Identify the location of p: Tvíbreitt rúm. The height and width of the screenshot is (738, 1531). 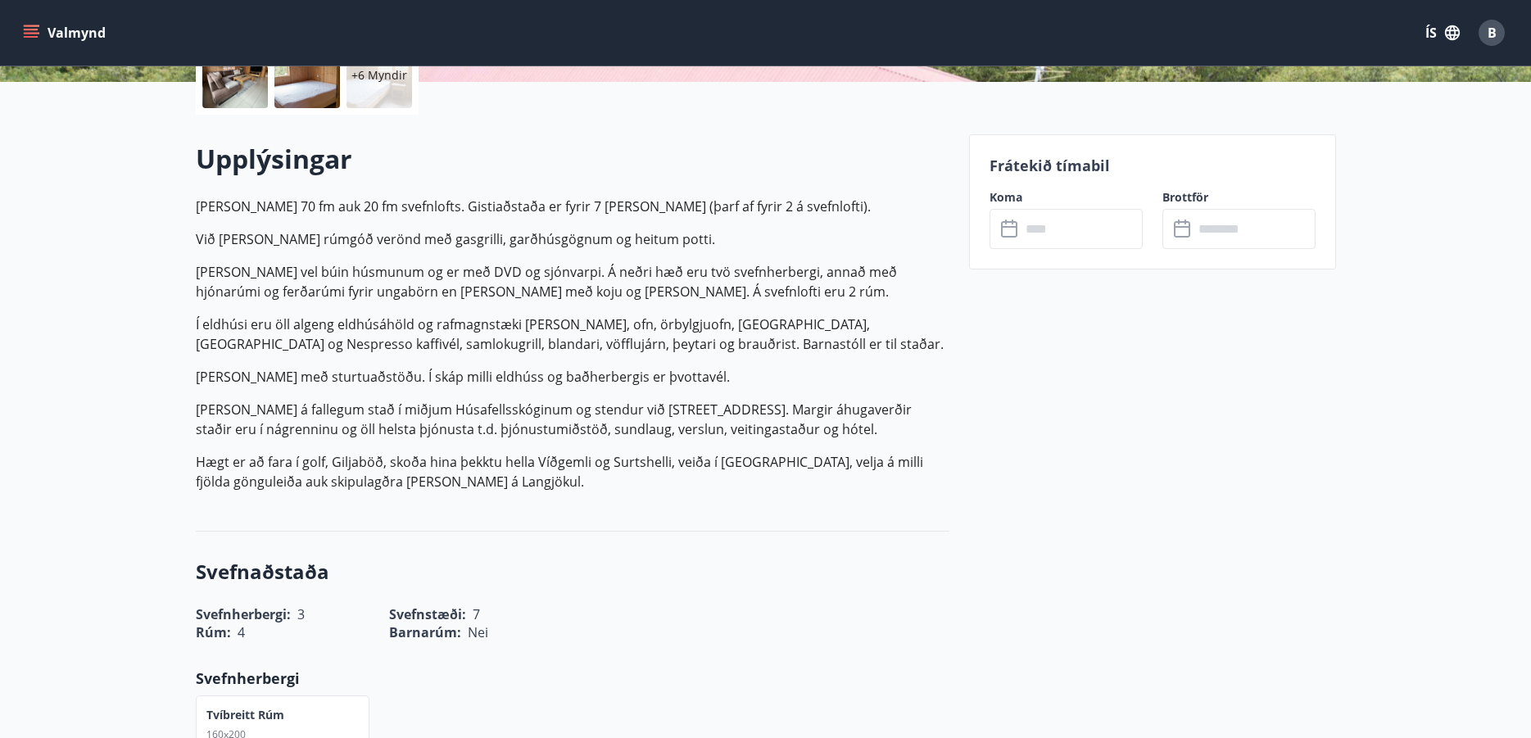
(245, 715).